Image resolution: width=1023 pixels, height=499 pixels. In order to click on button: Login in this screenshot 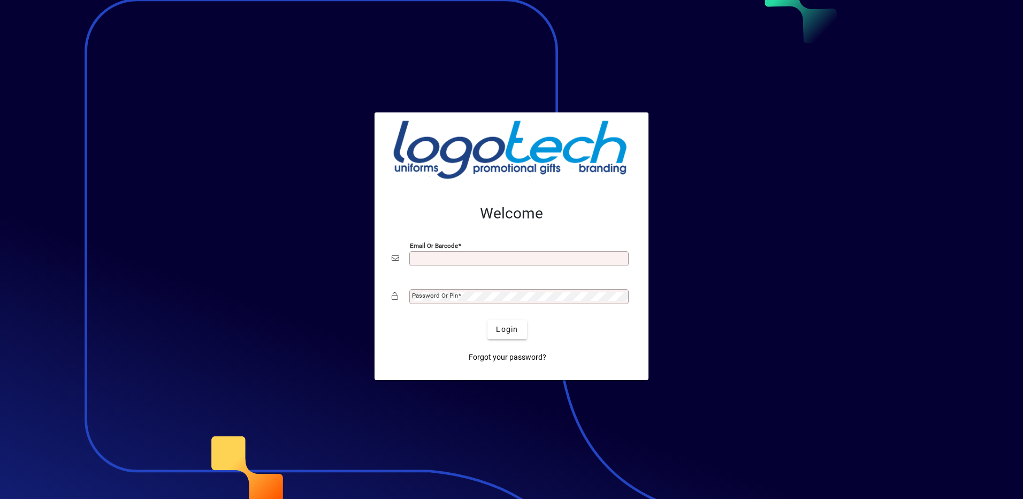, I will do `click(507, 330)`.